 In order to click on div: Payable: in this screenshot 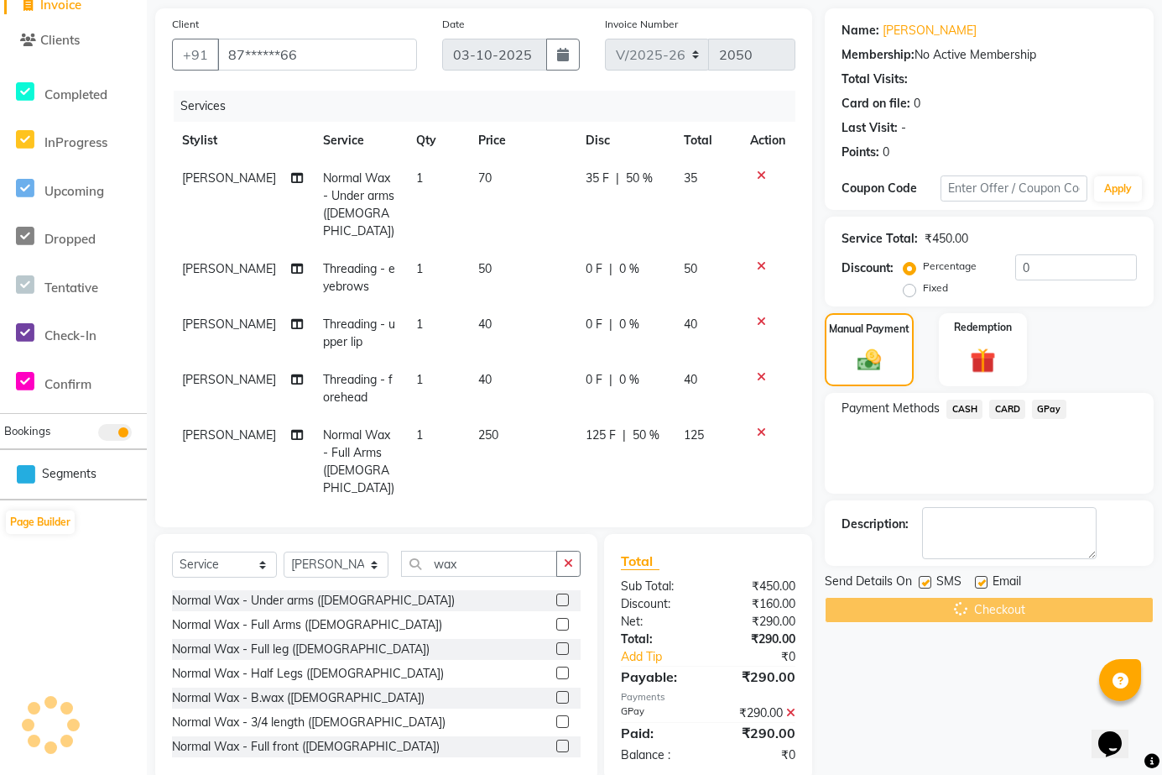, I will do `click(658, 676)`.